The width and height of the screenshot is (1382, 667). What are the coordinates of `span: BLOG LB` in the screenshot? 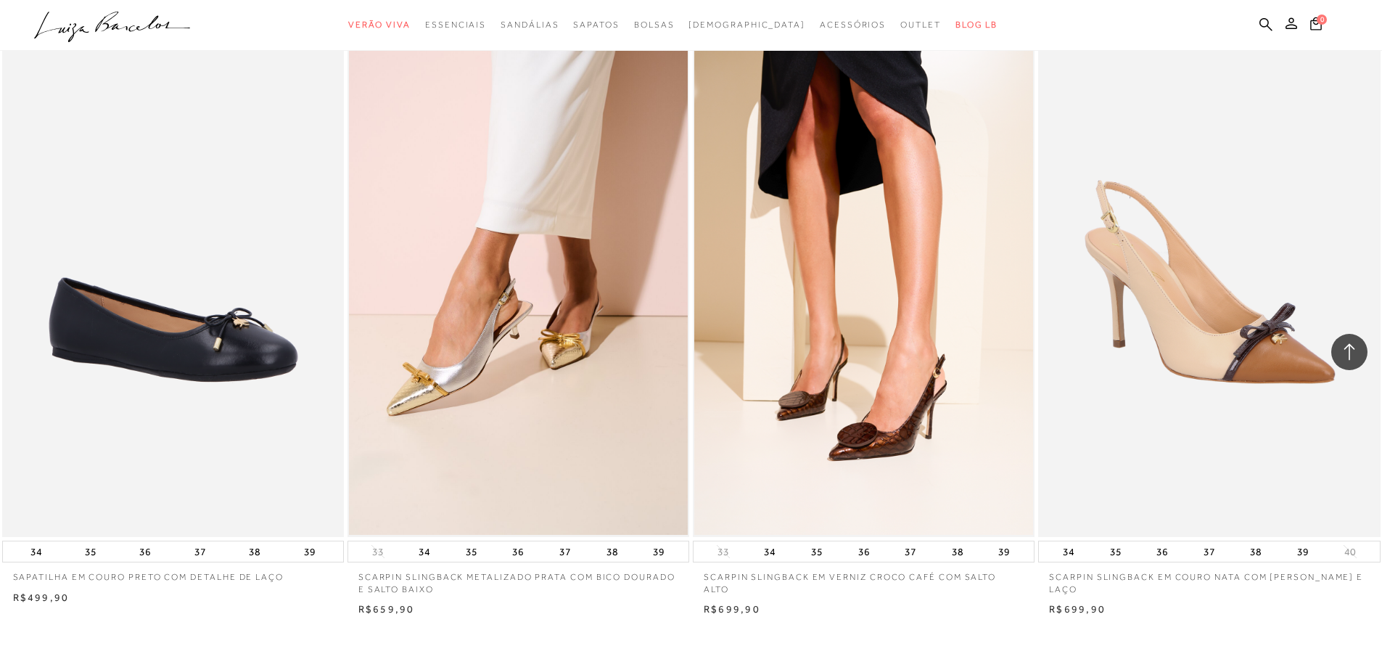 It's located at (977, 25).